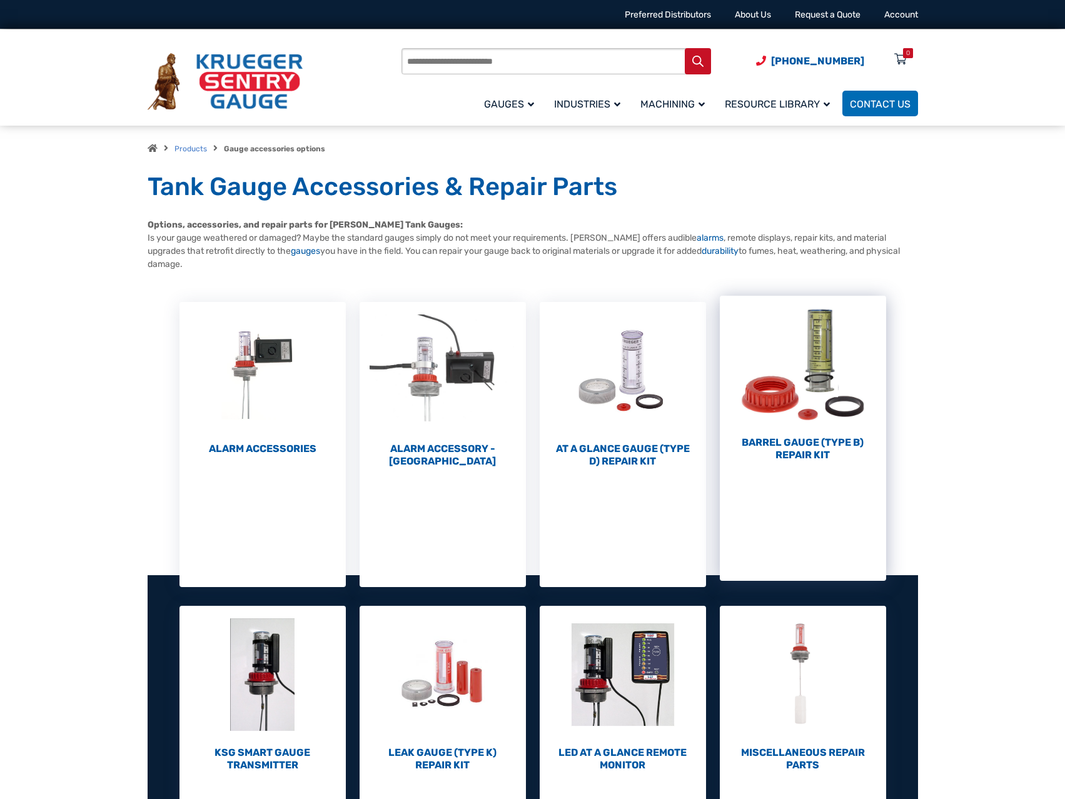  Describe the element at coordinates (443, 759) in the screenshot. I see `h2: Leak Gauge (Type K) Repair Kit` at that location.